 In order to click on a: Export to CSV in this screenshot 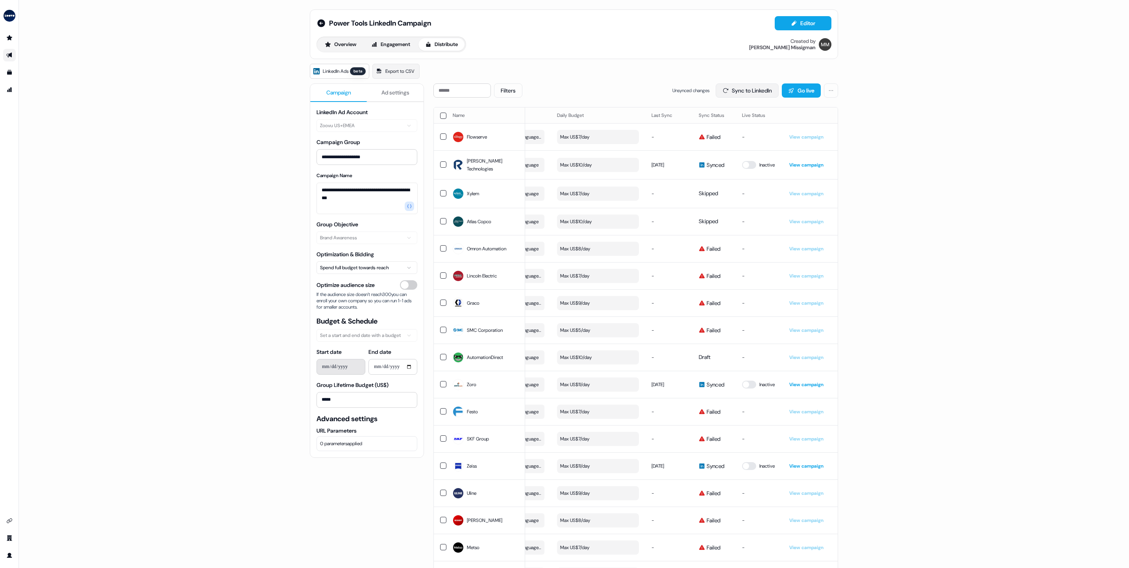, I will do `click(396, 71)`.